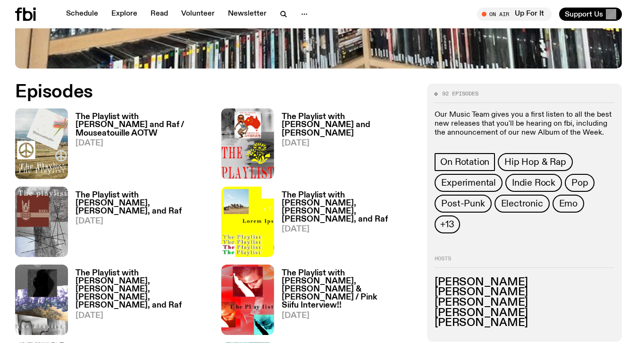  I want to click on span: Indie Rock, so click(534, 183).